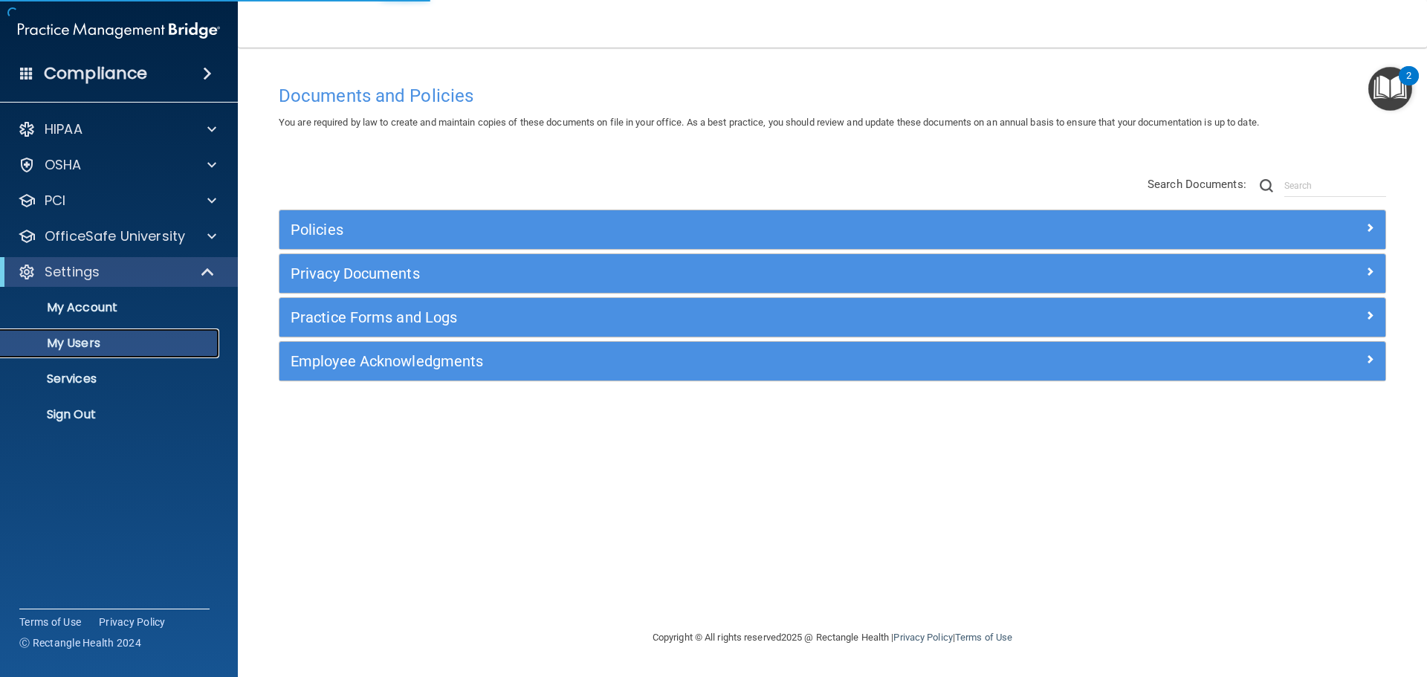  What do you see at coordinates (119, 30) in the screenshot?
I see `img: PMB logo` at bounding box center [119, 30].